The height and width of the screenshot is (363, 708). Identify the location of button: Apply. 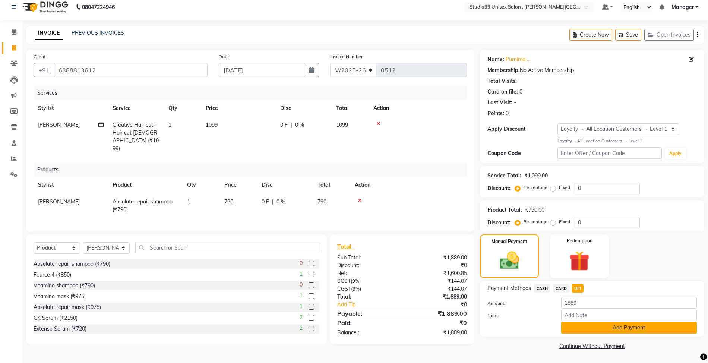
(675, 153).